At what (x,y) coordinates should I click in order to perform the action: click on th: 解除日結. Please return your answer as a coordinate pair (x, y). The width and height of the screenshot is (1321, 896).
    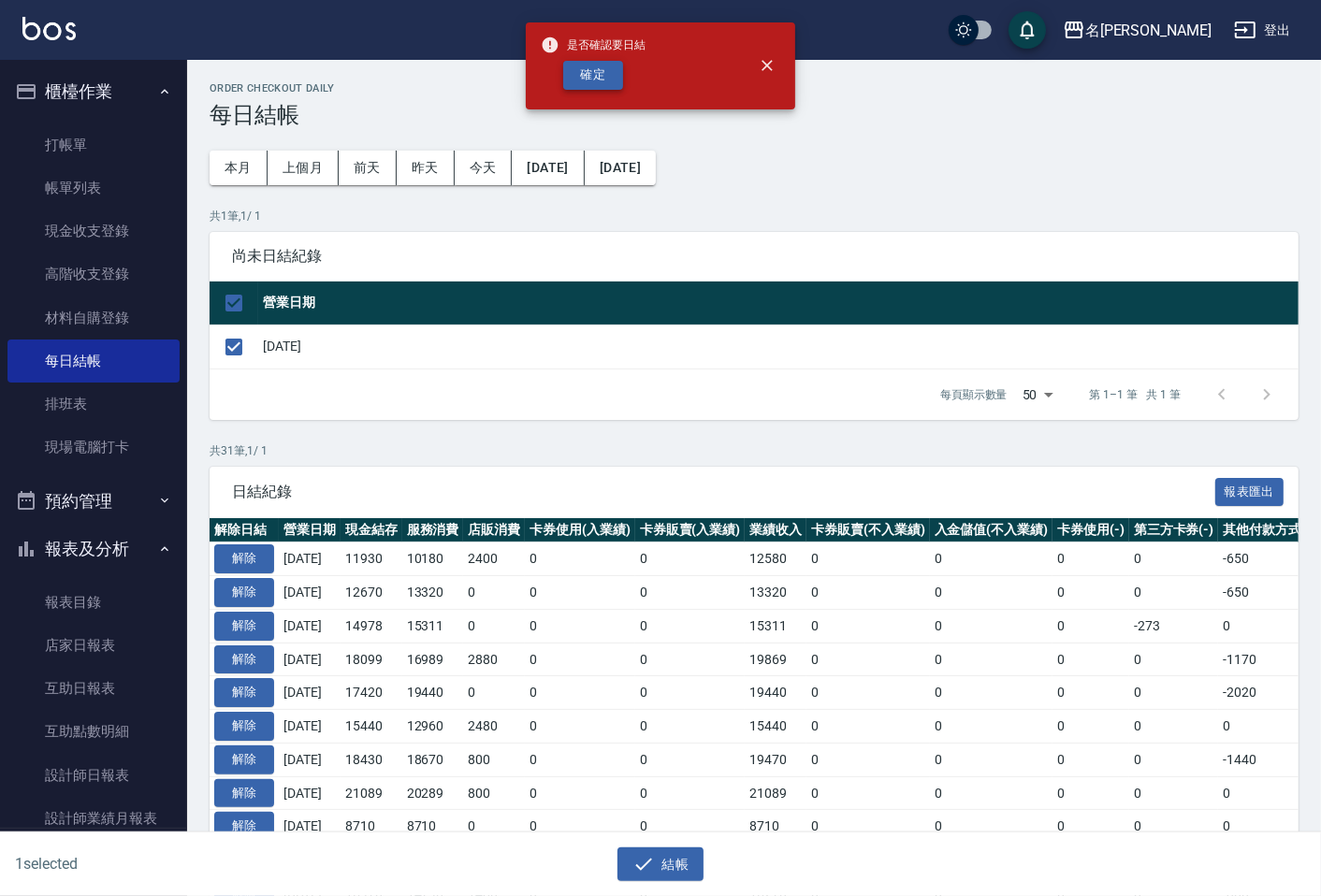
    Looking at the image, I should click on (244, 530).